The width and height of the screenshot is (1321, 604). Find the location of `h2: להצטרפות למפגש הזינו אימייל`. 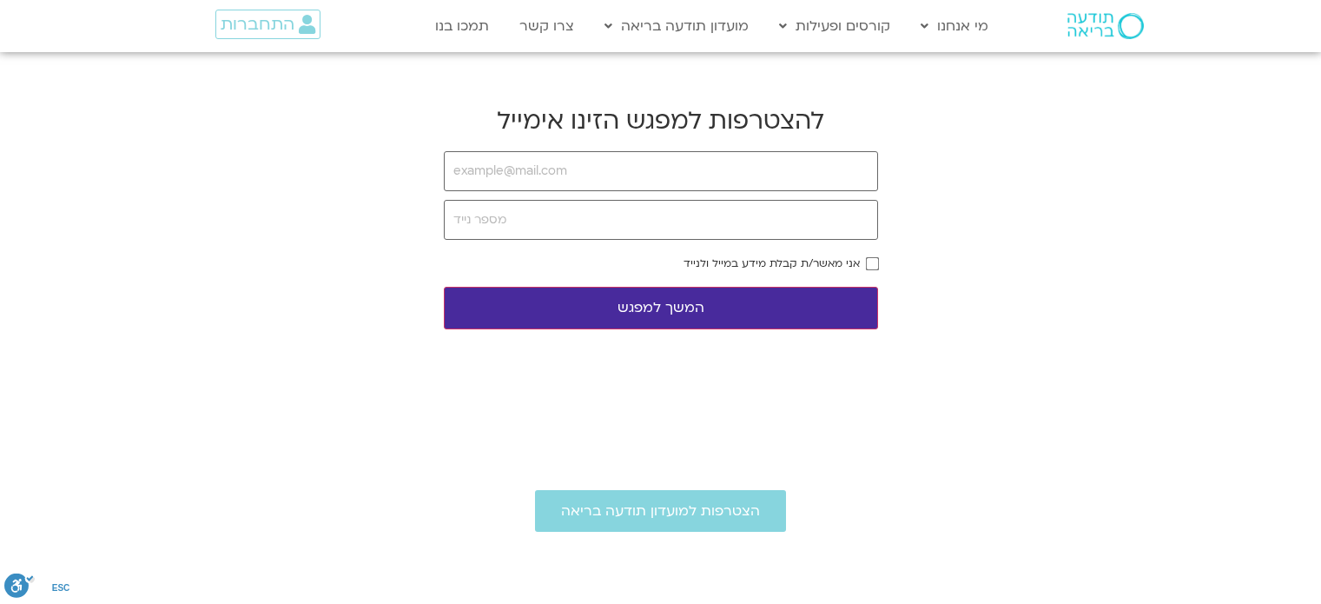

h2: להצטרפות למפגש הזינו אימייל is located at coordinates (661, 121).